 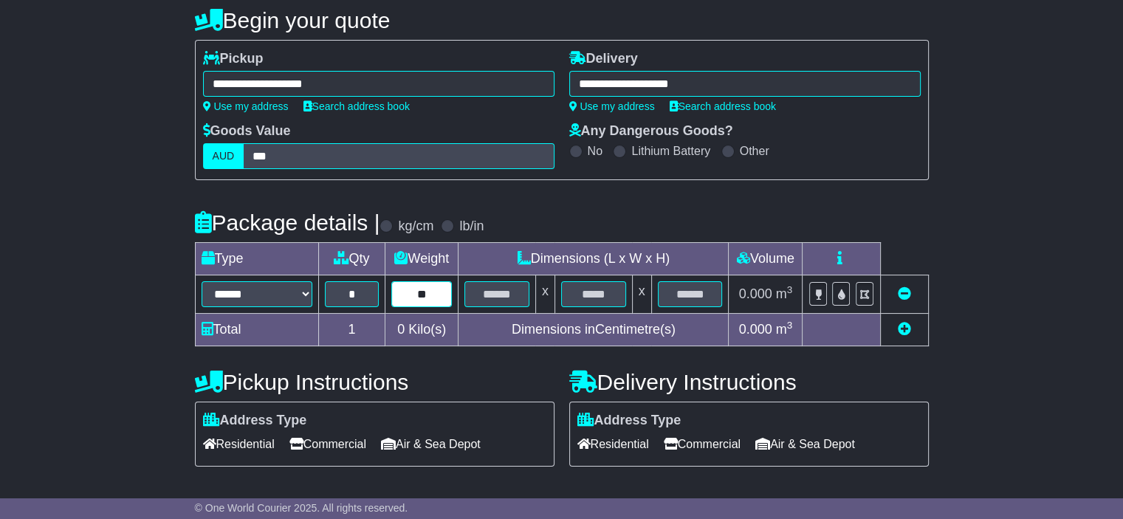 What do you see at coordinates (224, 156) in the screenshot?
I see `label: AUD` at bounding box center [224, 156].